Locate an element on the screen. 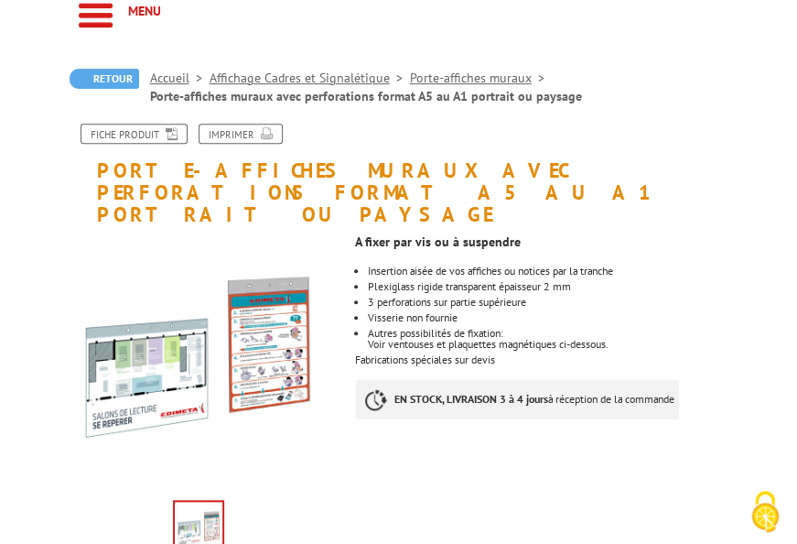  div: Fabrications spéciales sur devis is located at coordinates (542, 331).